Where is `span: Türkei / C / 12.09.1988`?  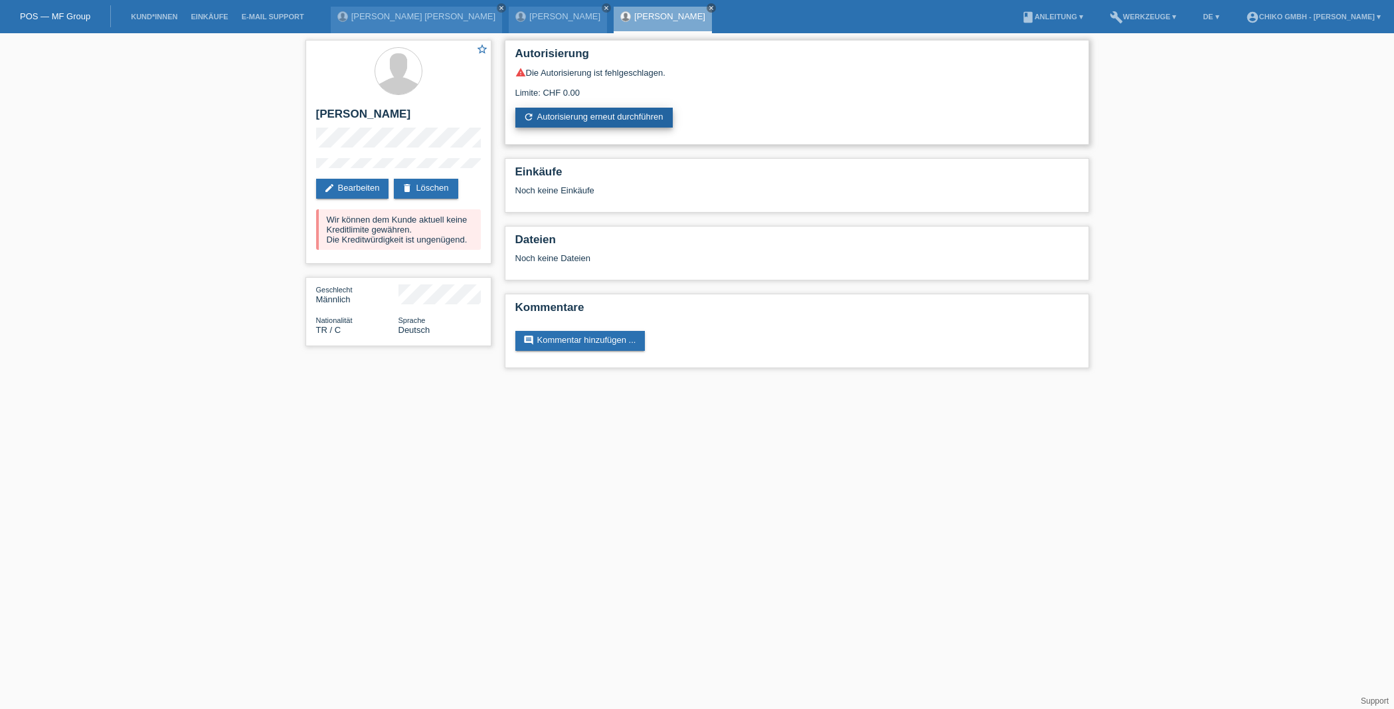
span: Türkei / C / 12.09.1988 is located at coordinates (329, 329).